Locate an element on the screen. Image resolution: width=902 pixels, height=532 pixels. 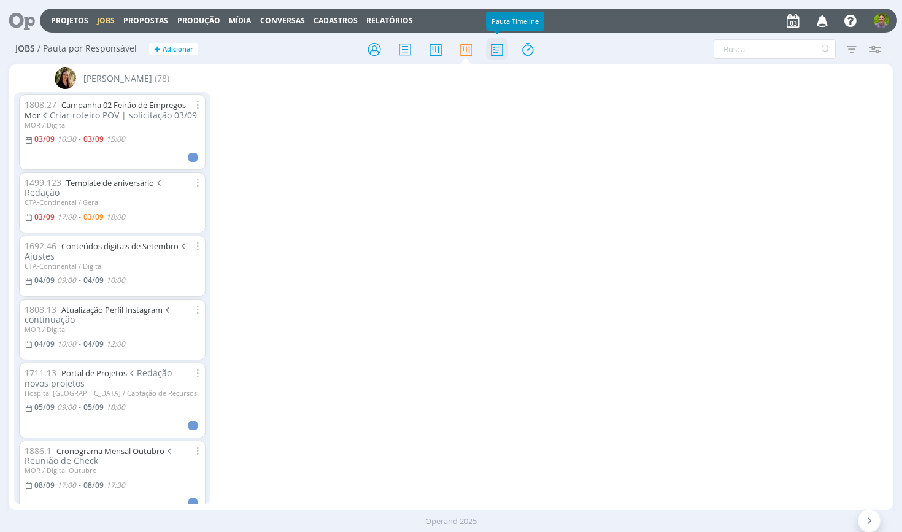
input: Busca is located at coordinates (774, 49).